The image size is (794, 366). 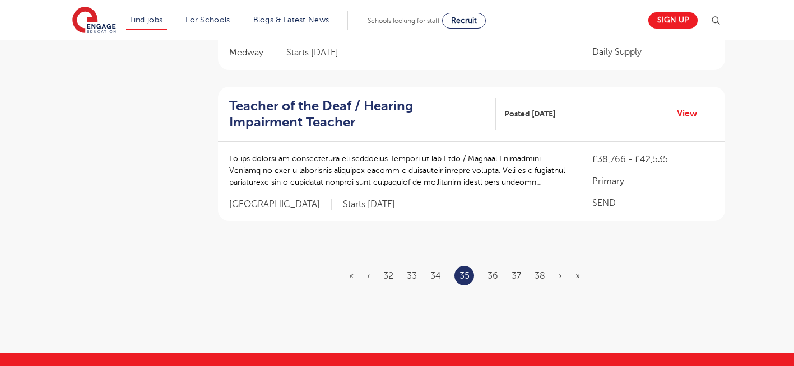 I want to click on a: 38, so click(x=539, y=276).